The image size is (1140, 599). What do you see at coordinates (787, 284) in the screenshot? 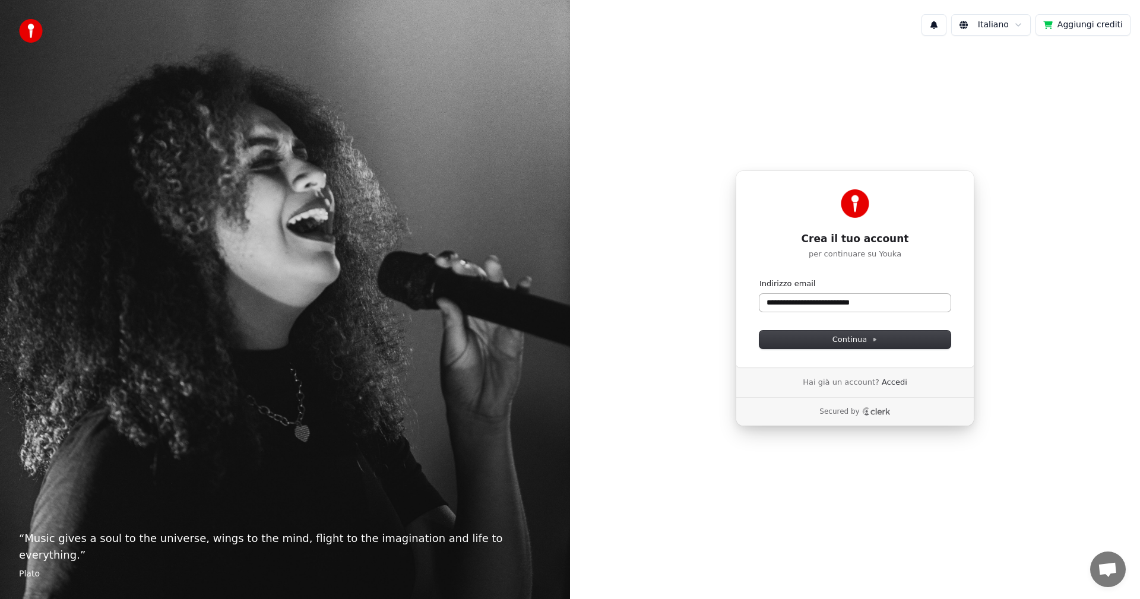
I see `label: Indirizzo email` at bounding box center [787, 284].